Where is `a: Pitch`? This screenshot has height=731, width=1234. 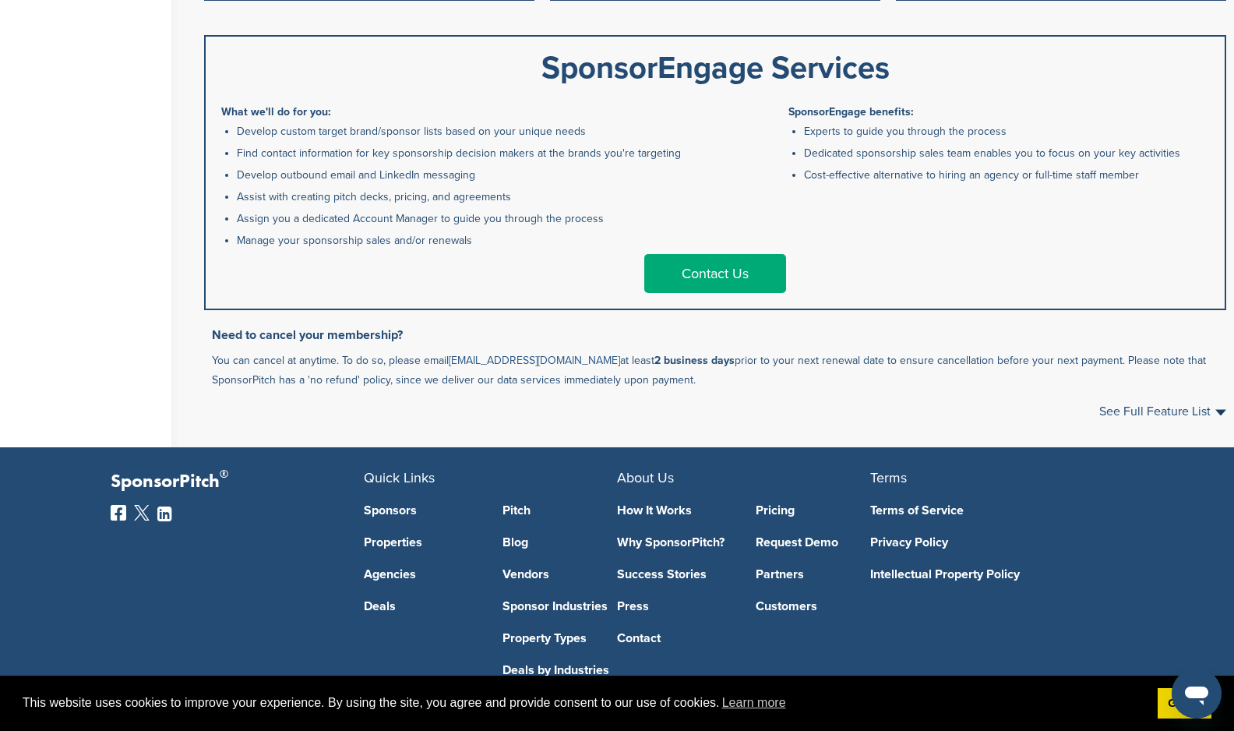 a: Pitch is located at coordinates (560, 510).